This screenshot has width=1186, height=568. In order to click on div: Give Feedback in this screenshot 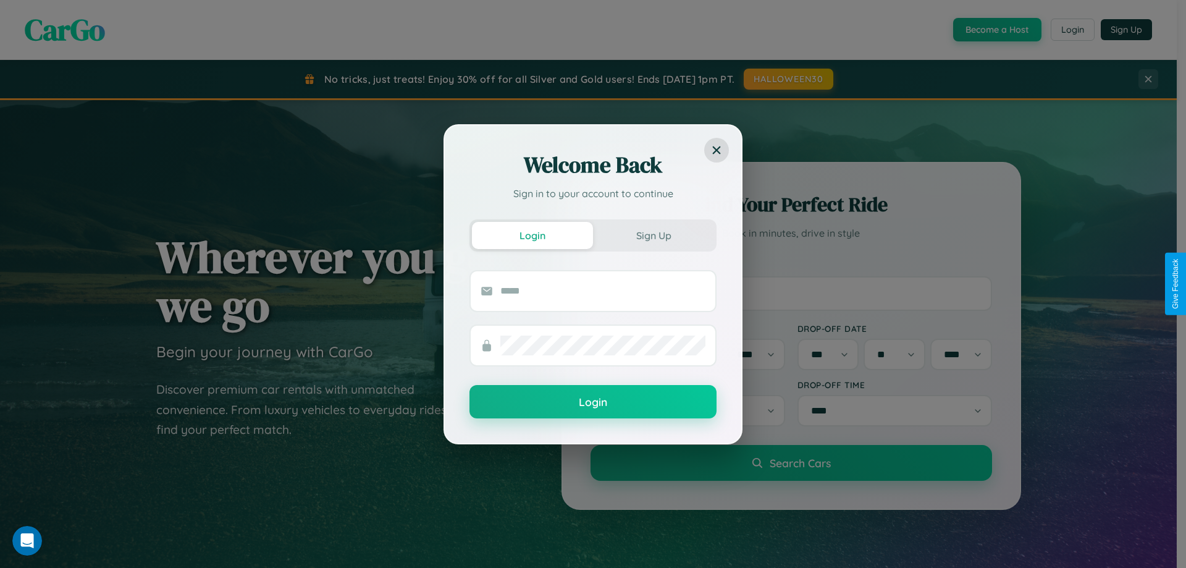, I will do `click(1175, 283)`.